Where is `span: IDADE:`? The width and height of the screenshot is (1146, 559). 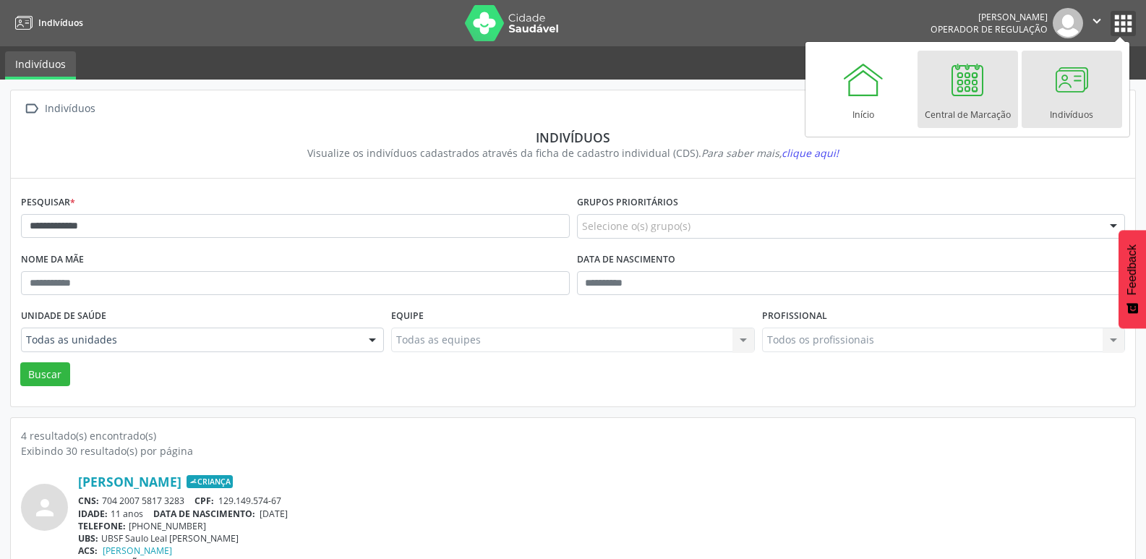
span: IDADE: is located at coordinates (93, 513).